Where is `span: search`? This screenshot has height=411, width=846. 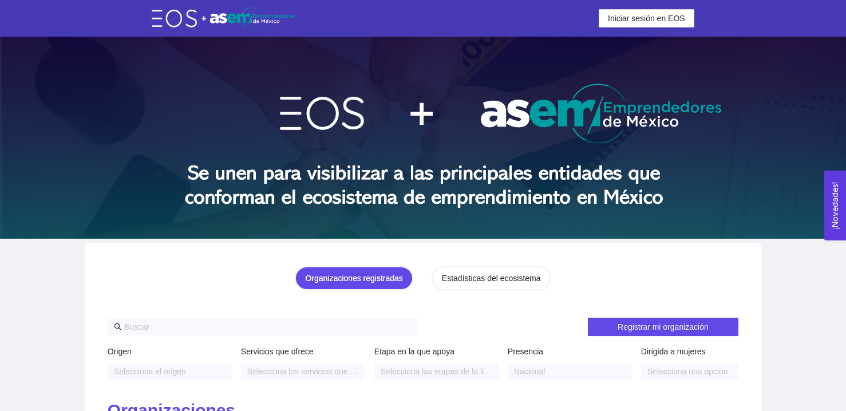
span: search is located at coordinates (118, 327).